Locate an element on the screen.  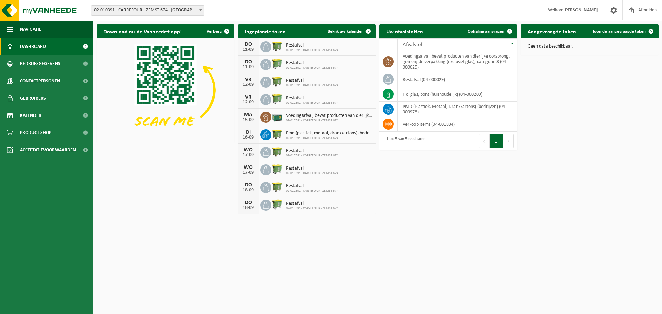
span: Navigatie is located at coordinates (31, 29).